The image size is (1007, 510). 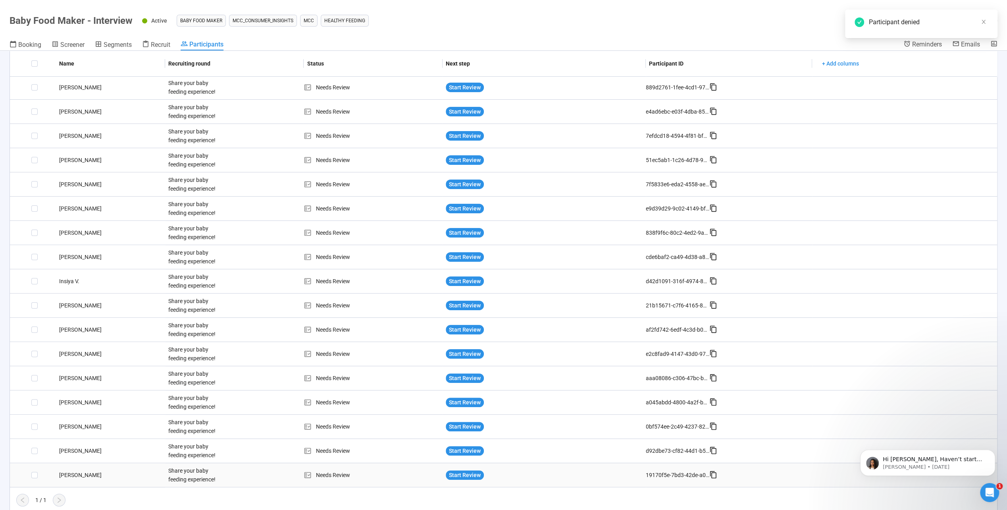 I want to click on a: Emails, so click(x=966, y=45).